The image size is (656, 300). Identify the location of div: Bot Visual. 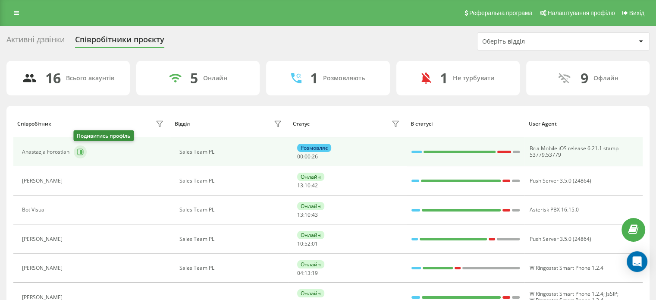
(35, 209).